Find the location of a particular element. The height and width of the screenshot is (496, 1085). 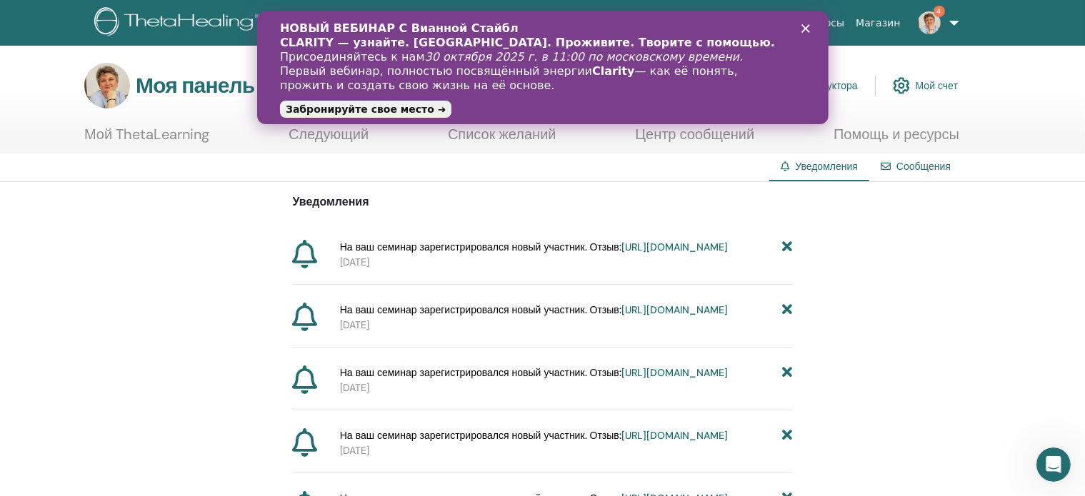

a: Следующий is located at coordinates (329, 139).